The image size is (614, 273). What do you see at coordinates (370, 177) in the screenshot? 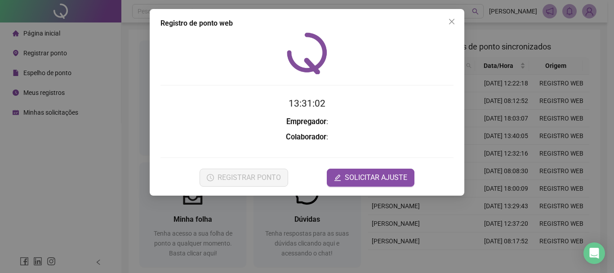
I see `button: editSOLICITAR AJUSTE` at bounding box center [370, 177].